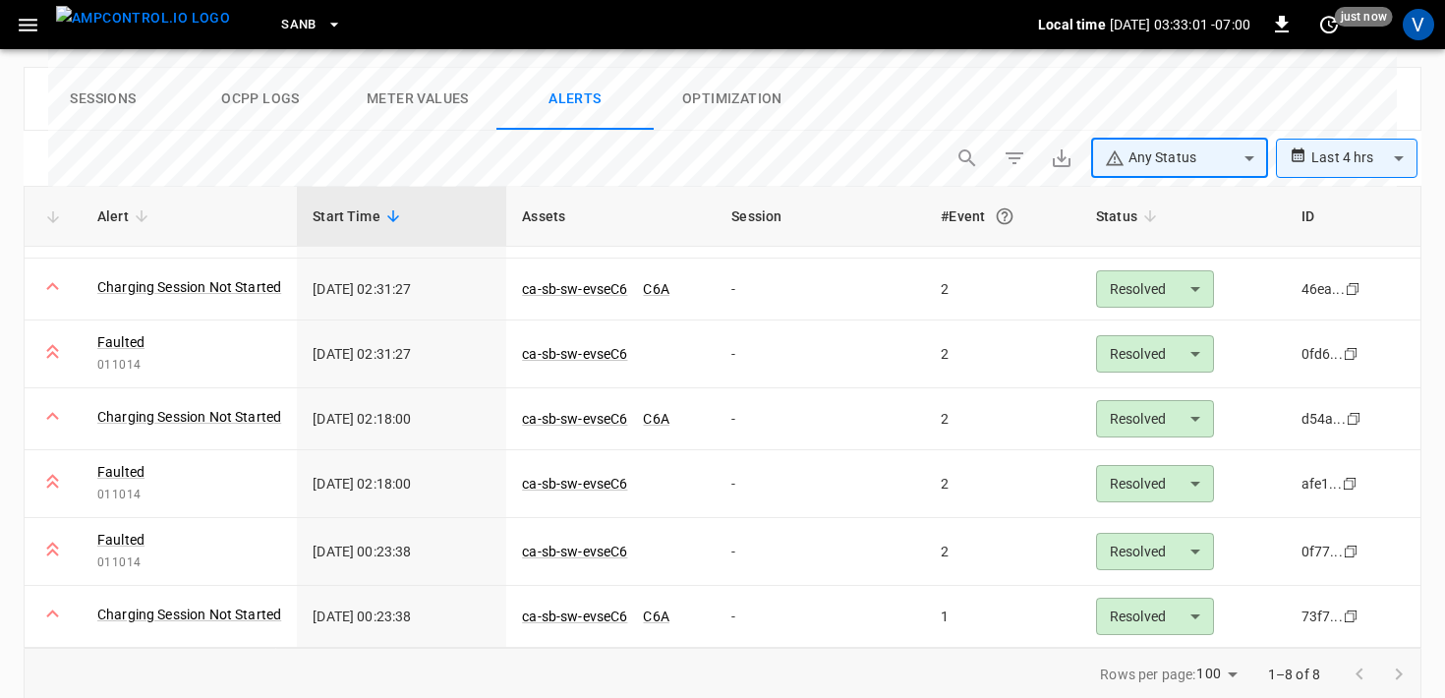 This screenshot has width=1445, height=698. What do you see at coordinates (1220, 673) in the screenshot?
I see `div: 100` at bounding box center [1220, 673].